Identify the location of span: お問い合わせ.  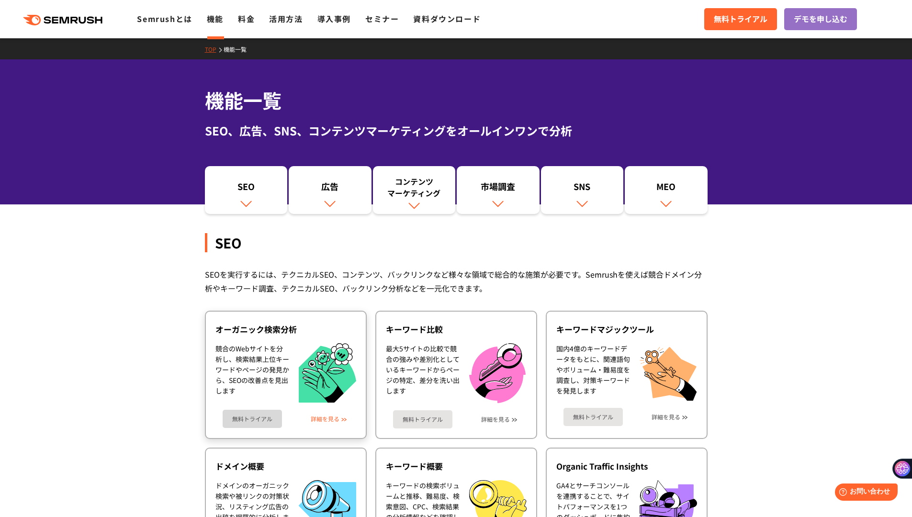
(43, 12).